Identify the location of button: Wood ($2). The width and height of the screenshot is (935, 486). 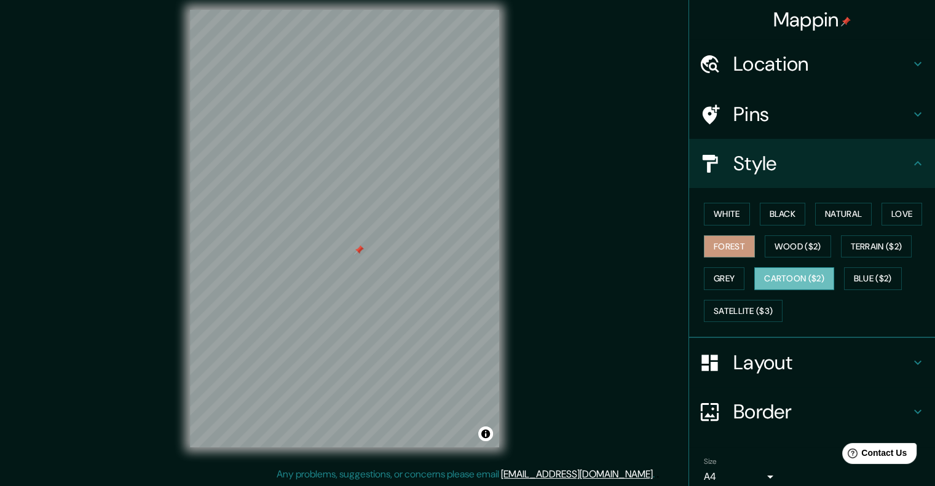
(798, 247).